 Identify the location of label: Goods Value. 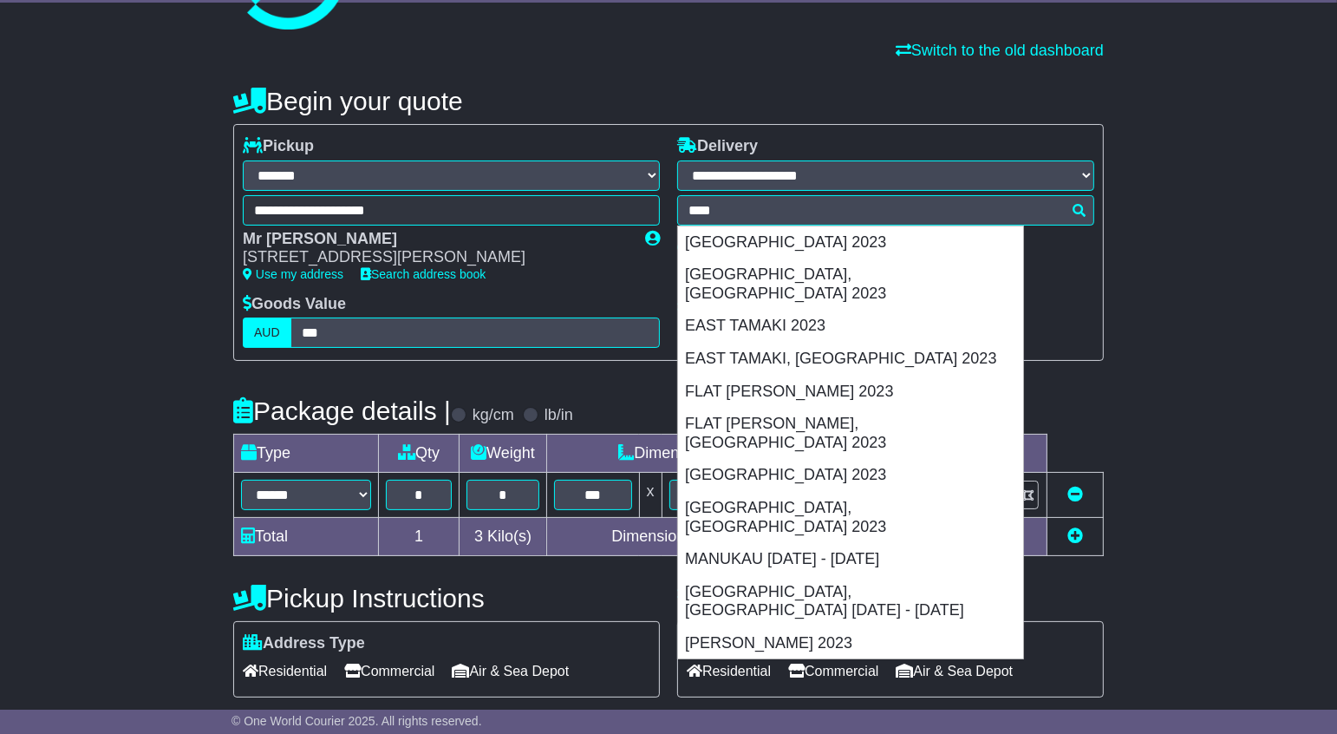
(294, 304).